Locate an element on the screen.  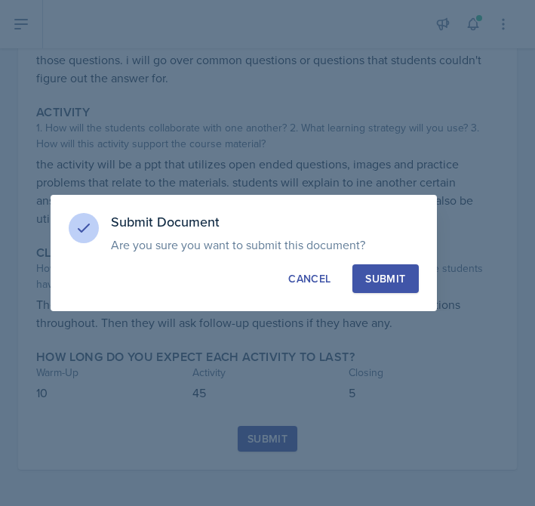
h3: Submit Document is located at coordinates (265, 222).